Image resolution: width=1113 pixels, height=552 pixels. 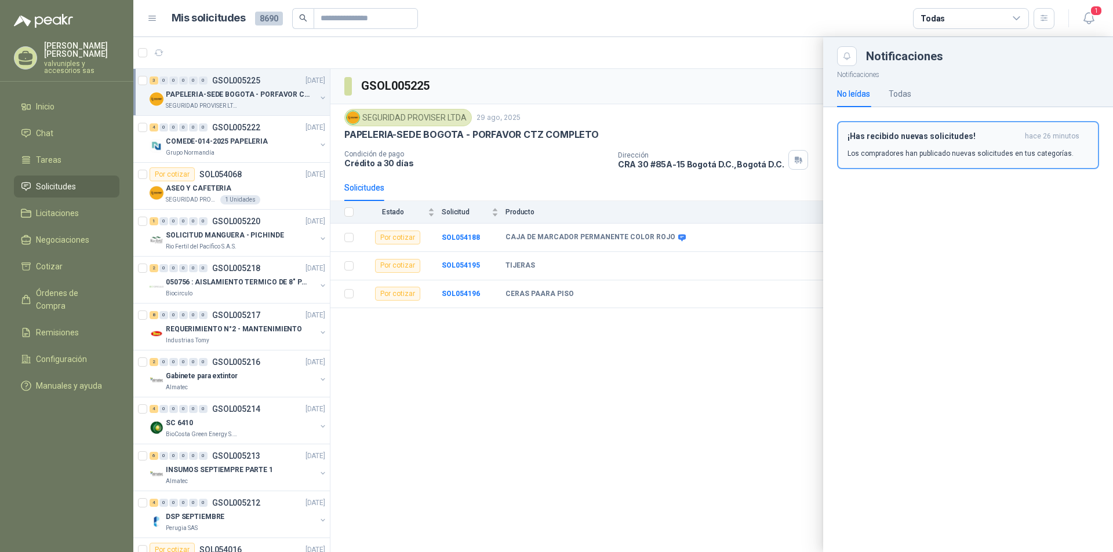 I want to click on div: No leídas, so click(x=853, y=94).